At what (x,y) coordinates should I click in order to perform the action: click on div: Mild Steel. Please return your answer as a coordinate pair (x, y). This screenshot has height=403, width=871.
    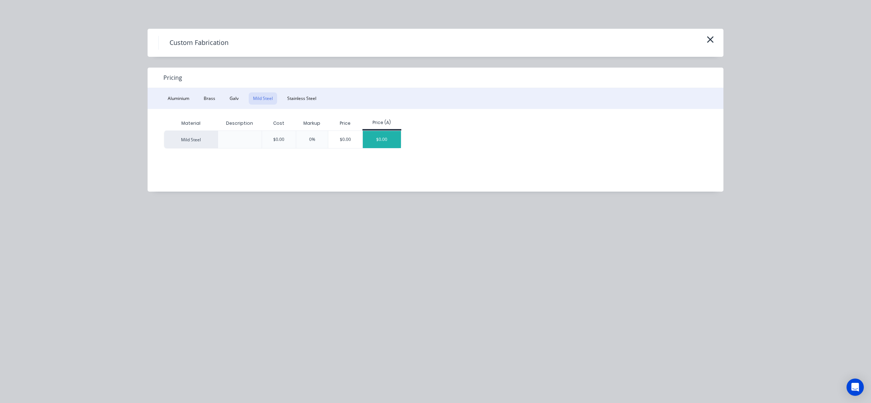
    Looking at the image, I should click on (191, 140).